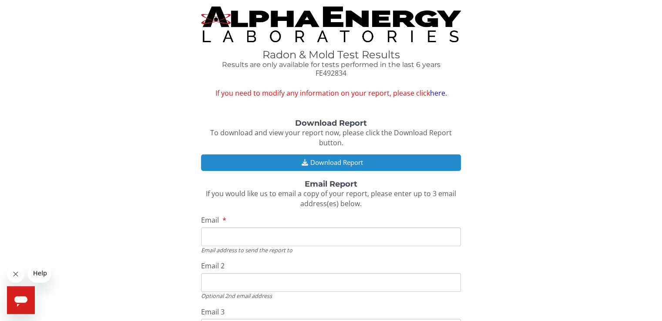 This screenshot has width=662, height=321. Describe the element at coordinates (331, 73) in the screenshot. I see `span: FE492834` at that location.